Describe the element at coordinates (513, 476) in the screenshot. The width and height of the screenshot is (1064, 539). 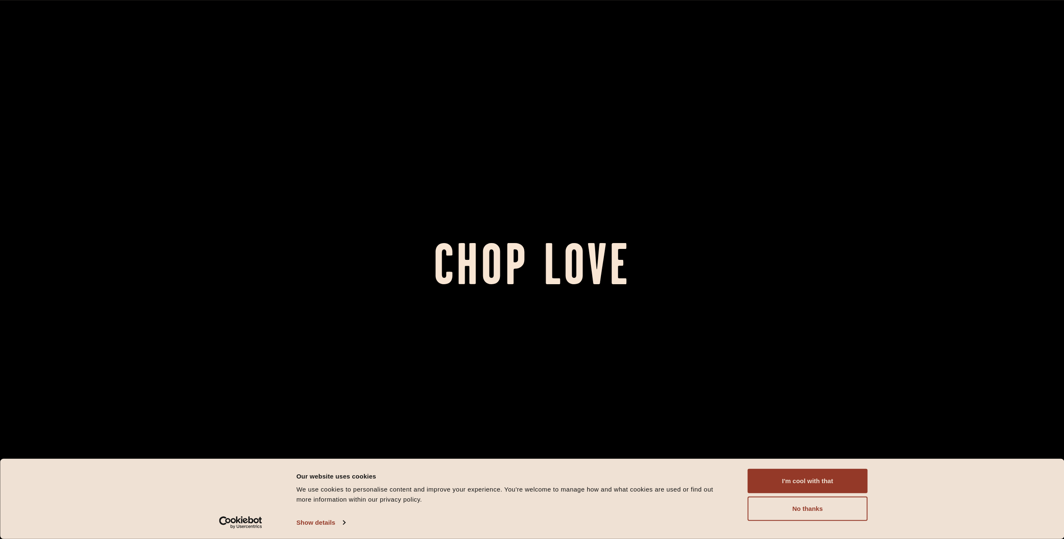
I see `div: Our website uses cookies` at that location.